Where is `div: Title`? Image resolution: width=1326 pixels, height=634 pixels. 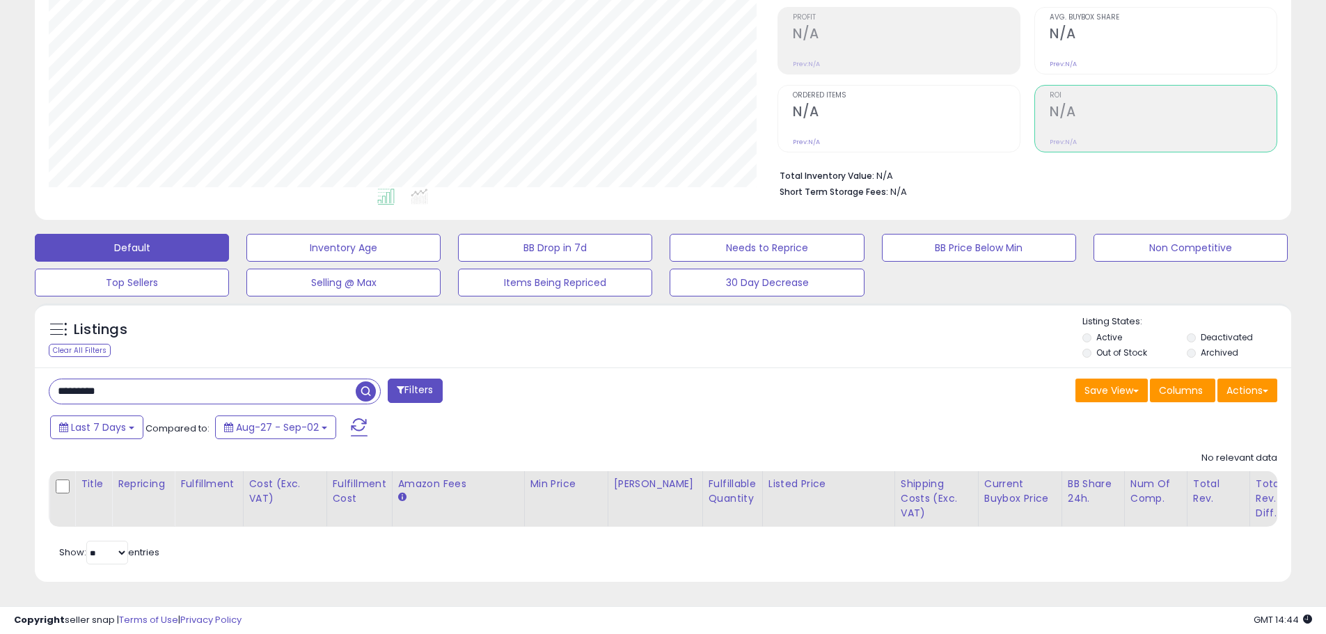 div: Title is located at coordinates (93, 484).